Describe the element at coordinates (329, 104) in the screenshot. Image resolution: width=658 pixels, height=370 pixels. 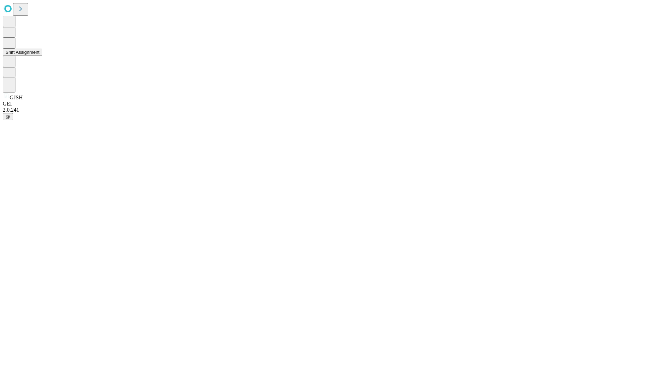
I see `div: GEI` at that location.